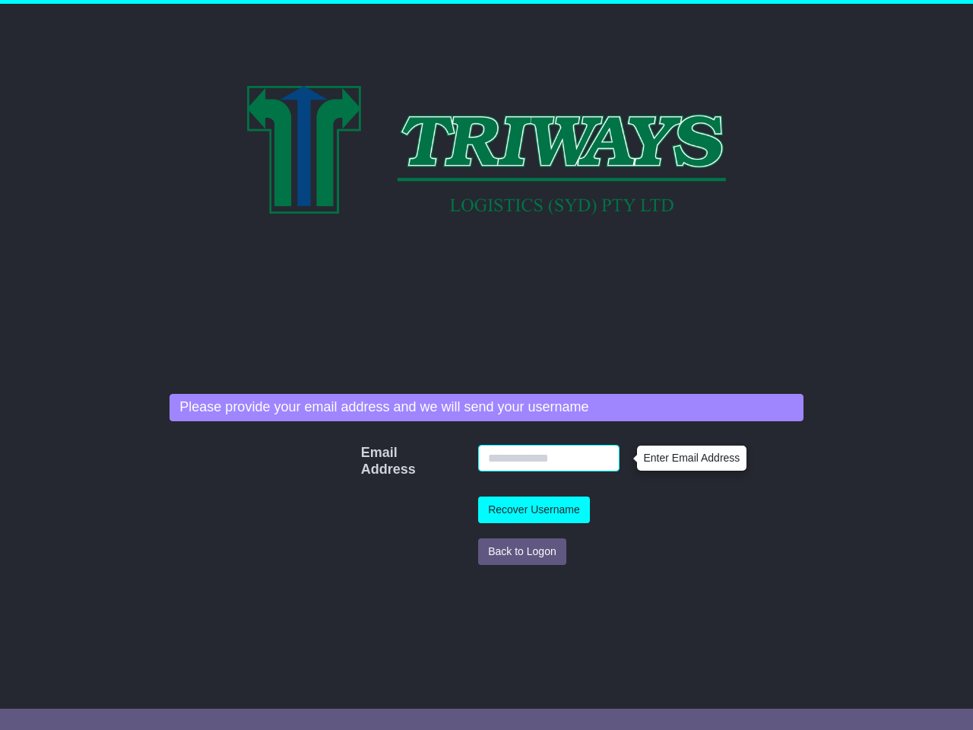  Describe the element at coordinates (692, 458) in the screenshot. I see `div: Enter Email Address` at that location.